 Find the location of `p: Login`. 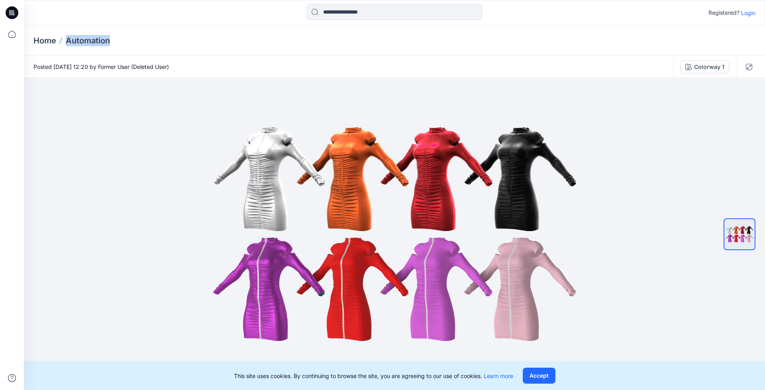

p: Login is located at coordinates (748, 13).